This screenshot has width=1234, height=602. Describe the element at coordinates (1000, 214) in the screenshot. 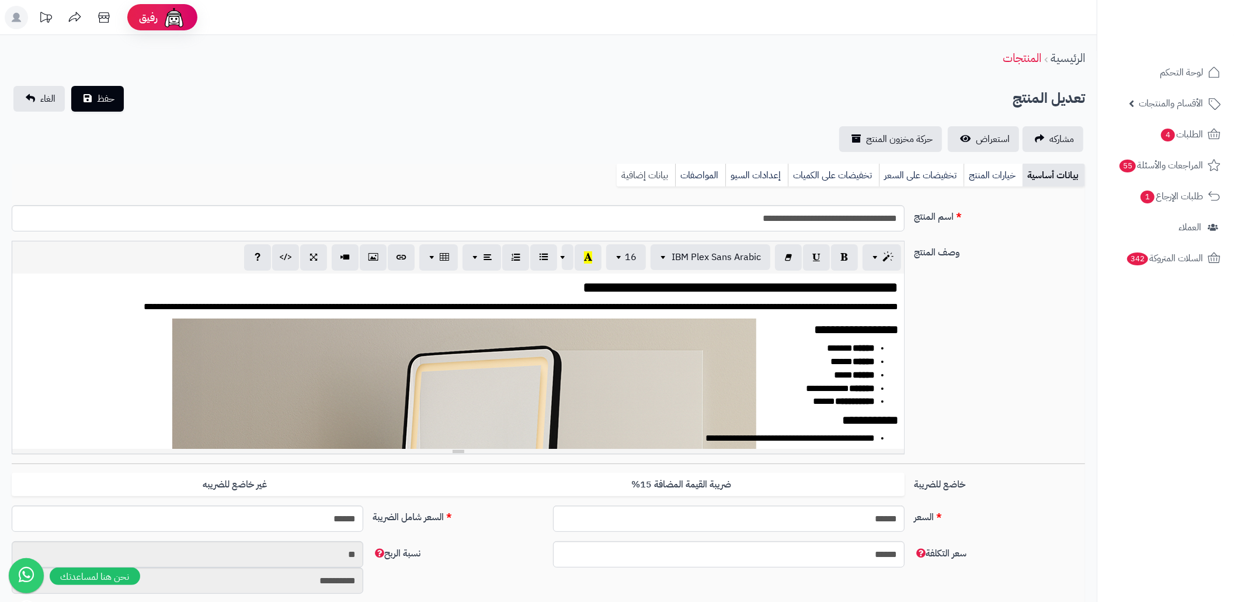

I see `label: اسم المنتج` at that location.